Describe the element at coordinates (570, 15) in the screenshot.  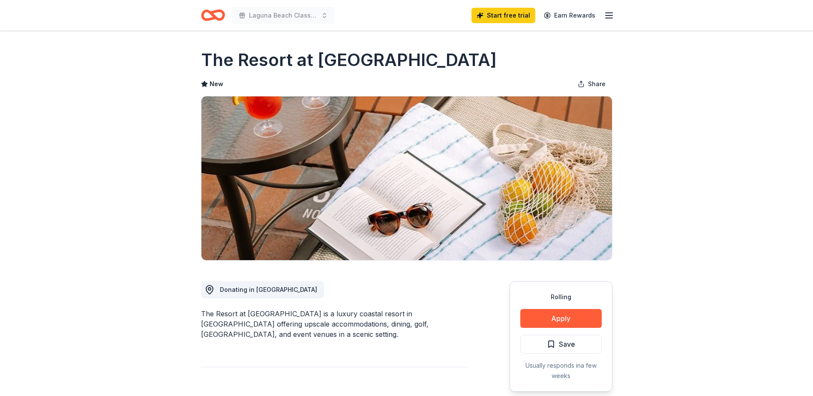
I see `a: Earn Rewards` at that location.